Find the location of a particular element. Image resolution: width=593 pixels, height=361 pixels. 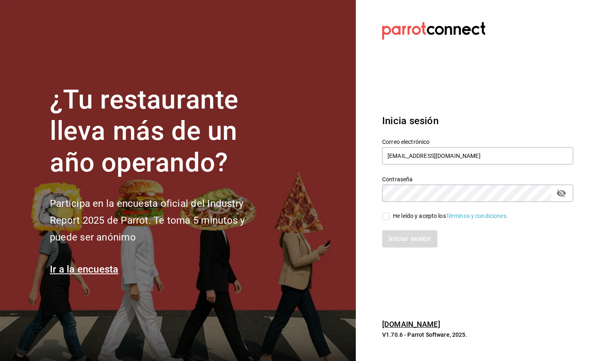

h3: Inicia sesión is located at coordinates (478, 121).